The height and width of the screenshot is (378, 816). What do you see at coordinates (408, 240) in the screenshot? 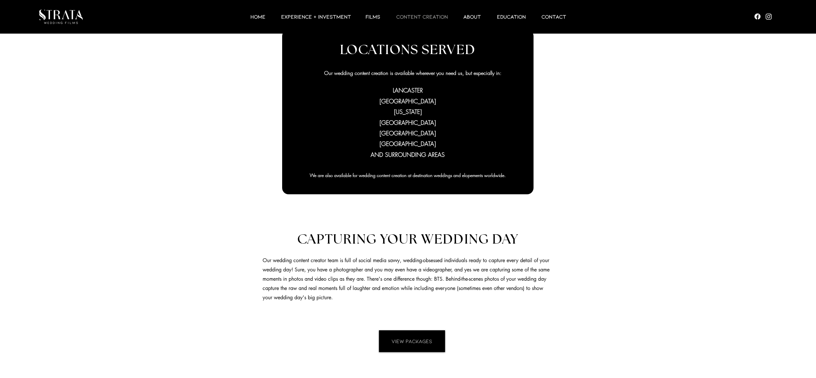
I see `span: CAPTURING YOUR WEDDING DAY` at bounding box center [408, 240].